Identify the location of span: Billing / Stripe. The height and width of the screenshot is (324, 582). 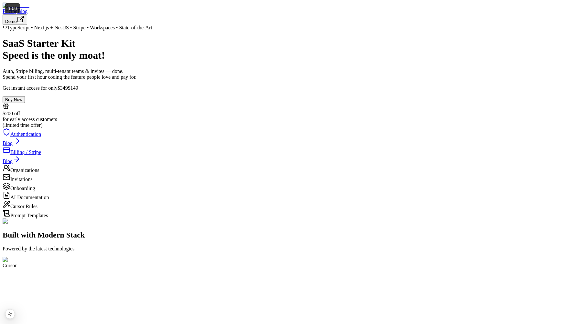
(26, 152).